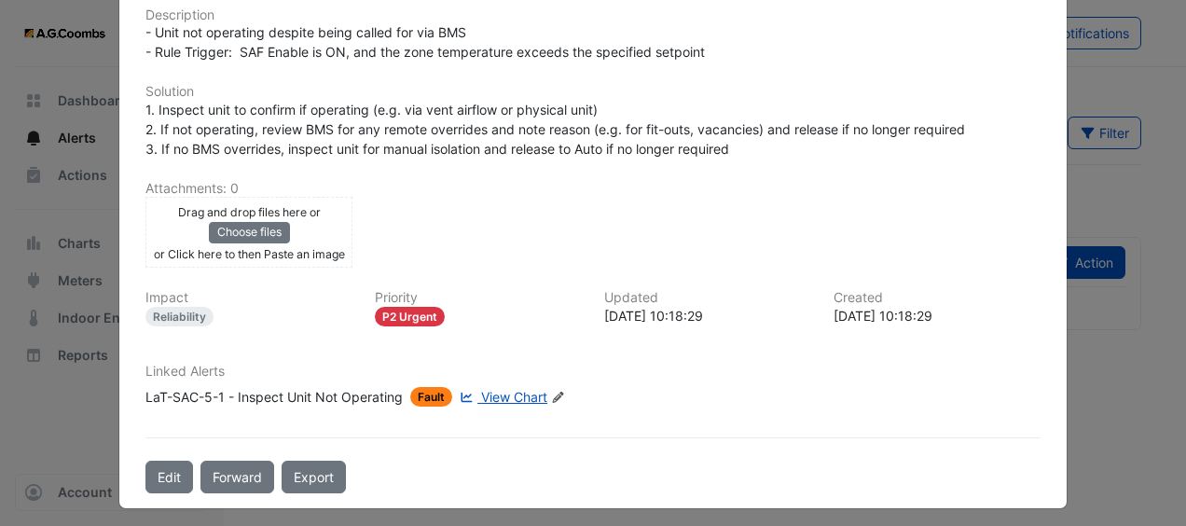  I want to click on h6: Linked Alerts, so click(593, 371).